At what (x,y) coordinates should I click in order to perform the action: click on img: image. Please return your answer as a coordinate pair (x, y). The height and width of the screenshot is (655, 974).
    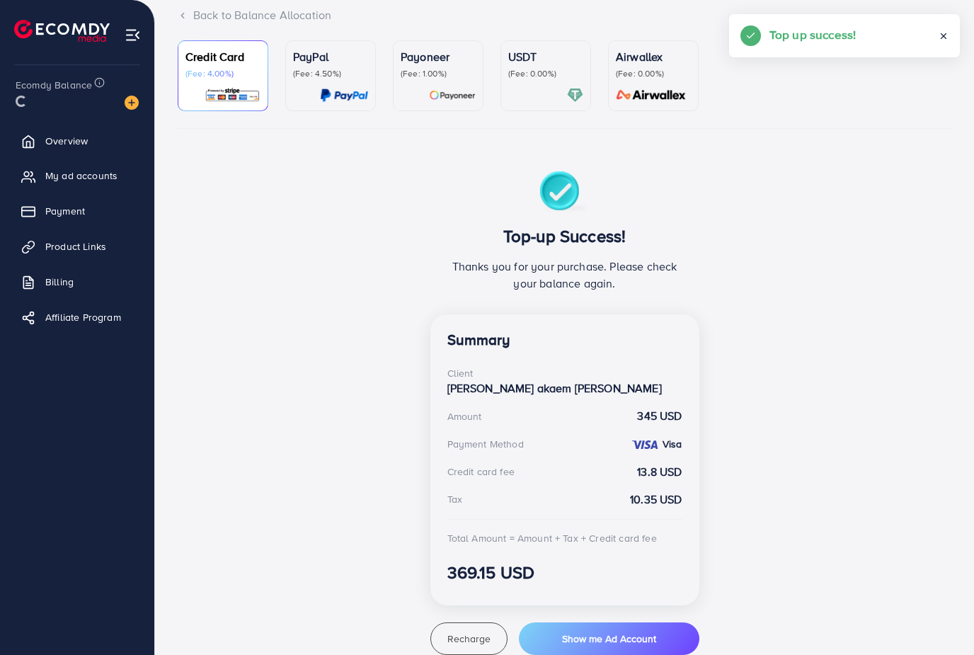
    Looking at the image, I should click on (132, 103).